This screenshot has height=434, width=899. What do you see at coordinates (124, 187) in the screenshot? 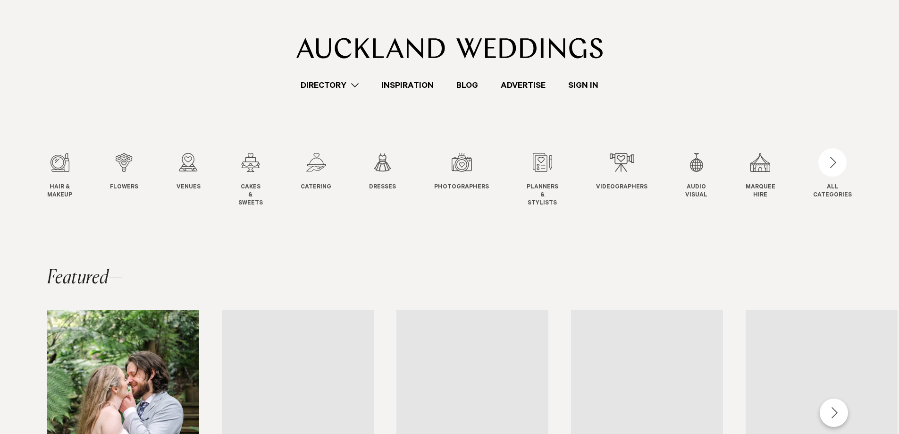
I see `span: Flowers` at bounding box center [124, 187].